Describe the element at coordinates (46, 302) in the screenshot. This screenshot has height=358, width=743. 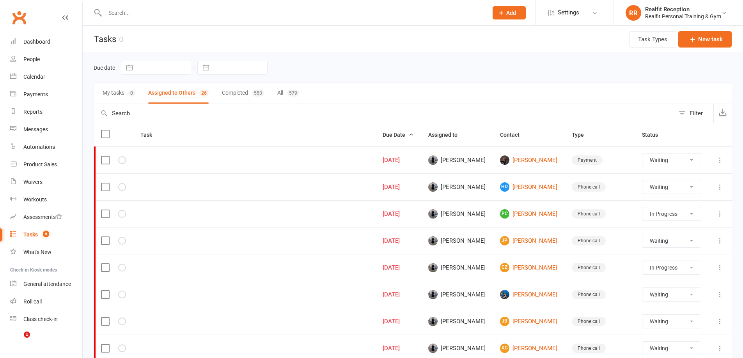
I see `a: Roll call` at that location.